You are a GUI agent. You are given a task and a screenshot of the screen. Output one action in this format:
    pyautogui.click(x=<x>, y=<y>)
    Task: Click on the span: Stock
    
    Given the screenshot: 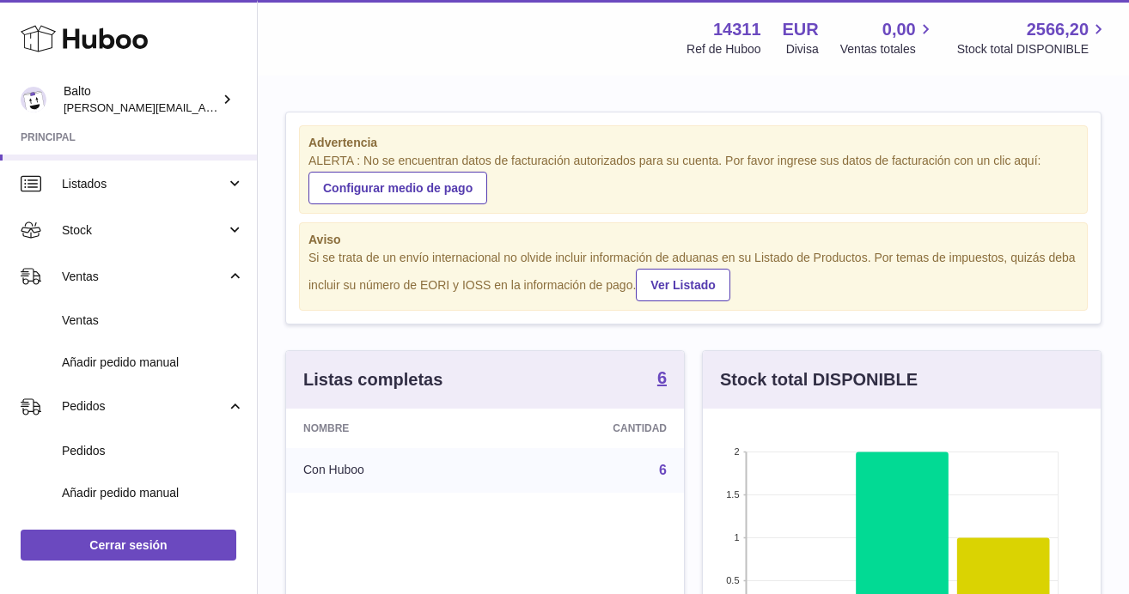 What is the action you would take?
    pyautogui.click(x=143, y=230)
    